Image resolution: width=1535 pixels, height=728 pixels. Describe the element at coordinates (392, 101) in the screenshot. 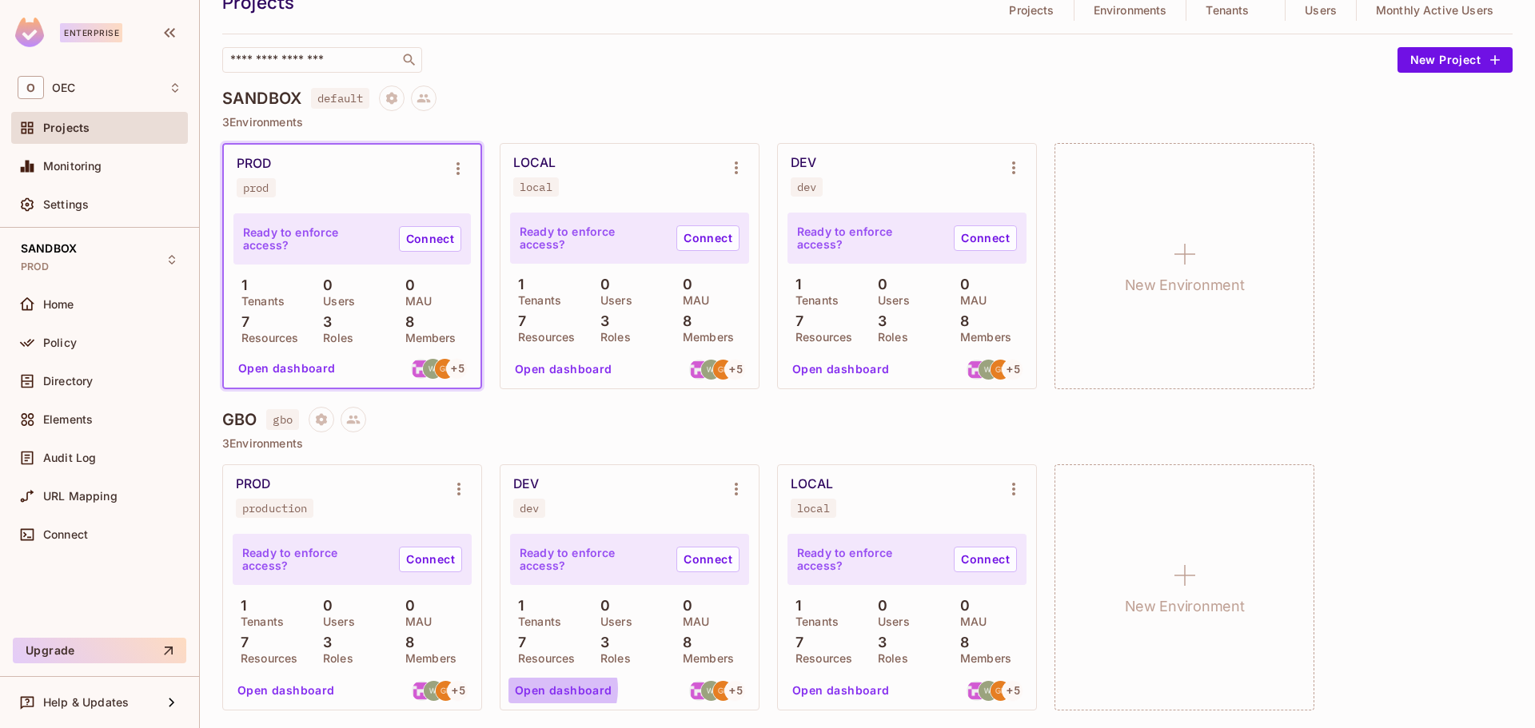

I see `span: Project settings` at that location.